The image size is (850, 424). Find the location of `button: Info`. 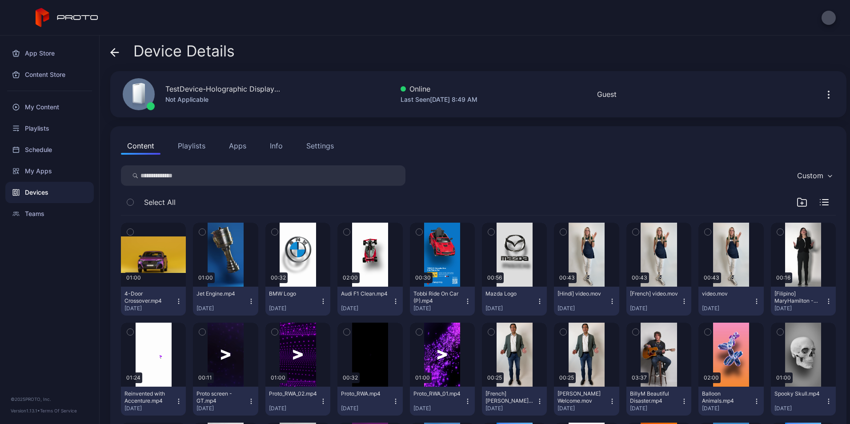

button: Info is located at coordinates (276, 146).